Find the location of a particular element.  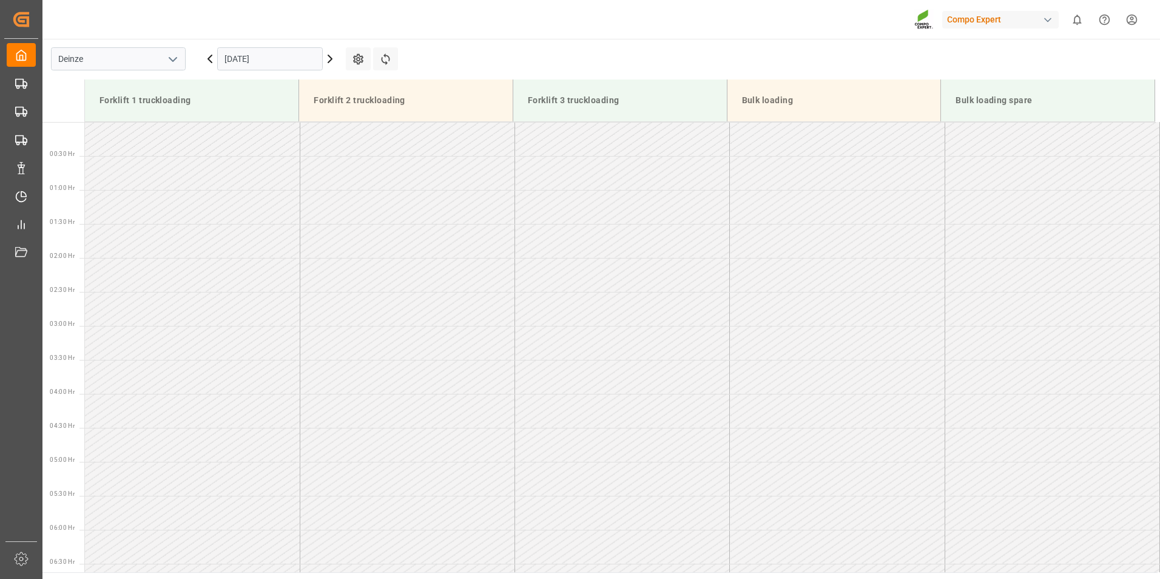

div: Forklift 3 truckloading is located at coordinates (620, 100).